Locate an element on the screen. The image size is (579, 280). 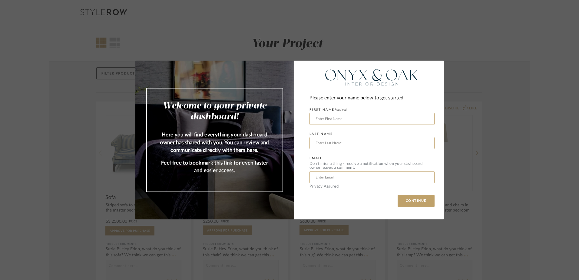
label: LAST NAME is located at coordinates (321, 134).